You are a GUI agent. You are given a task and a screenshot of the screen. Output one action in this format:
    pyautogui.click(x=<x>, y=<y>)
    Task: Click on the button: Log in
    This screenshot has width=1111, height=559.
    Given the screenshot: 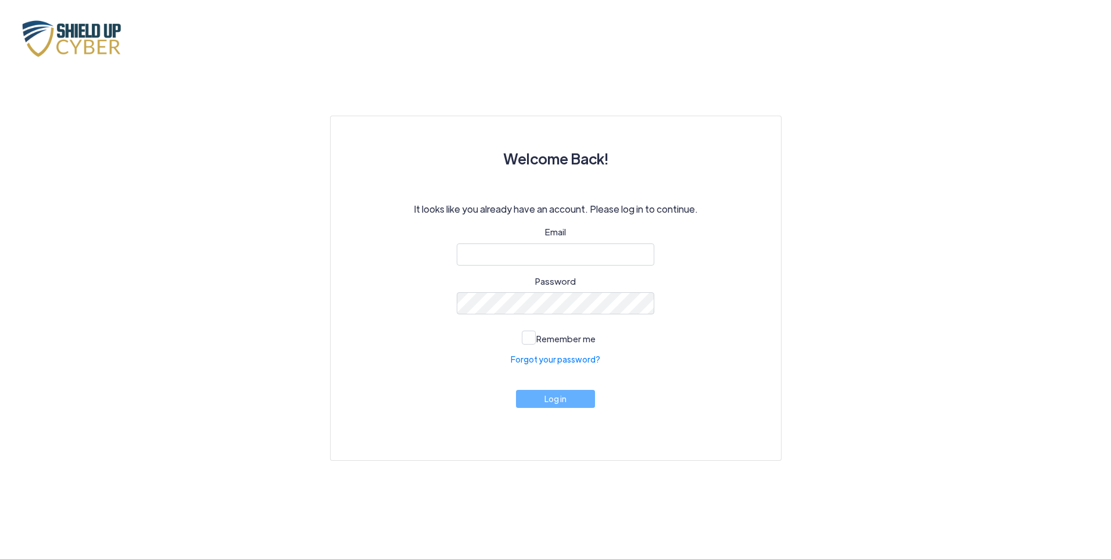 What is the action you would take?
    pyautogui.click(x=556, y=399)
    